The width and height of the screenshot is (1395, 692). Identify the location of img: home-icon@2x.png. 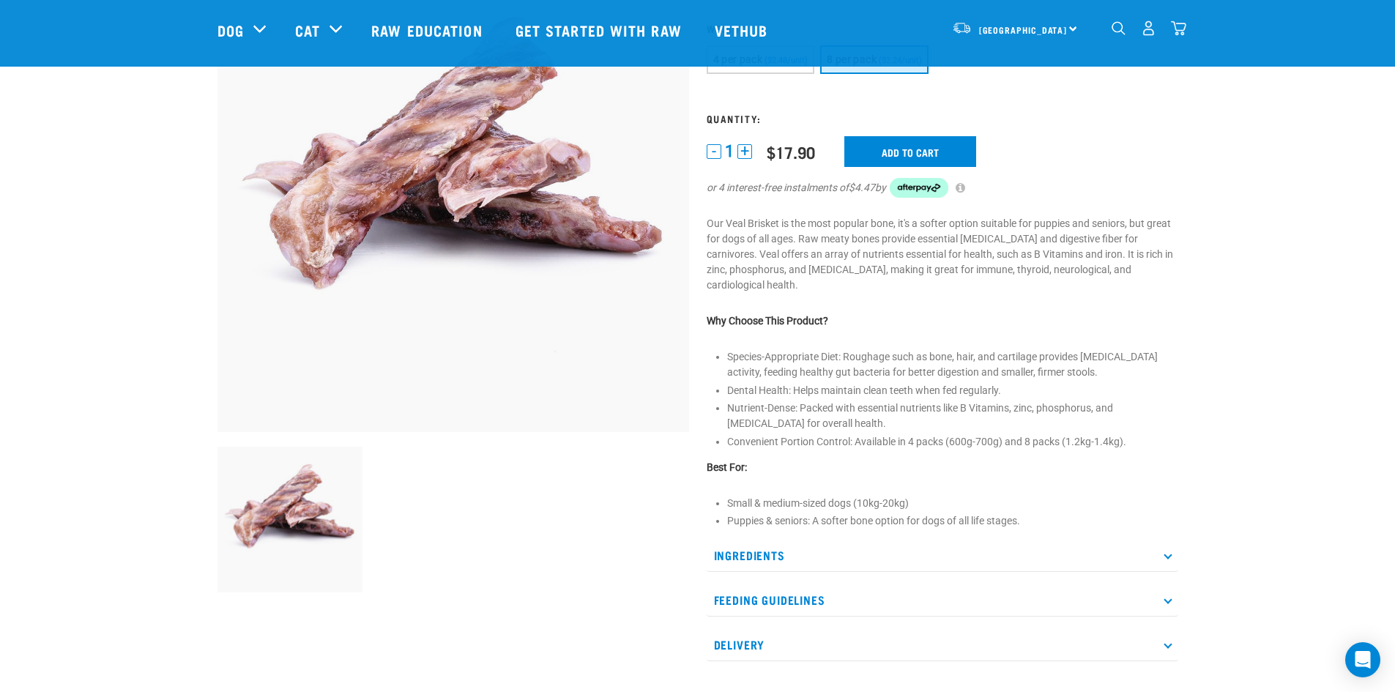
(1178, 28).